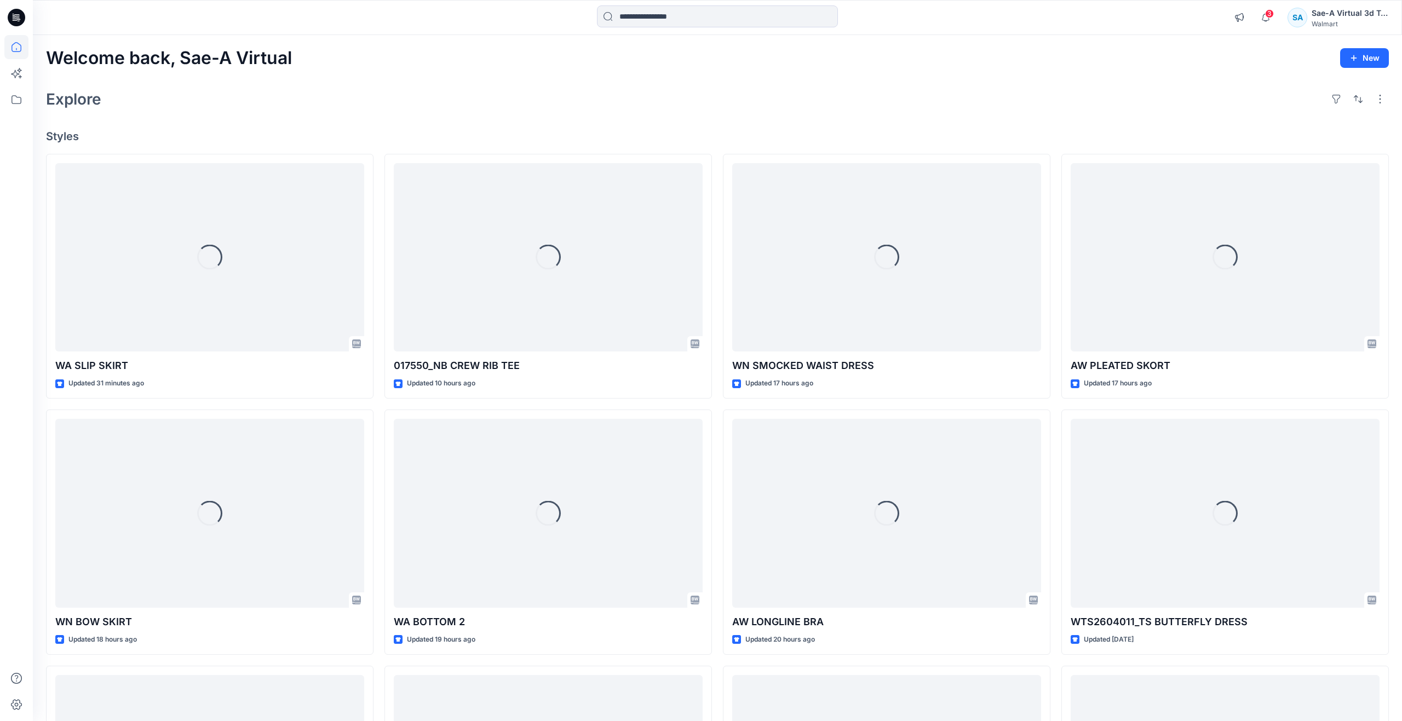 This screenshot has height=721, width=1402. Describe the element at coordinates (210, 622) in the screenshot. I see `p: WN BOW SKIRT` at that location.